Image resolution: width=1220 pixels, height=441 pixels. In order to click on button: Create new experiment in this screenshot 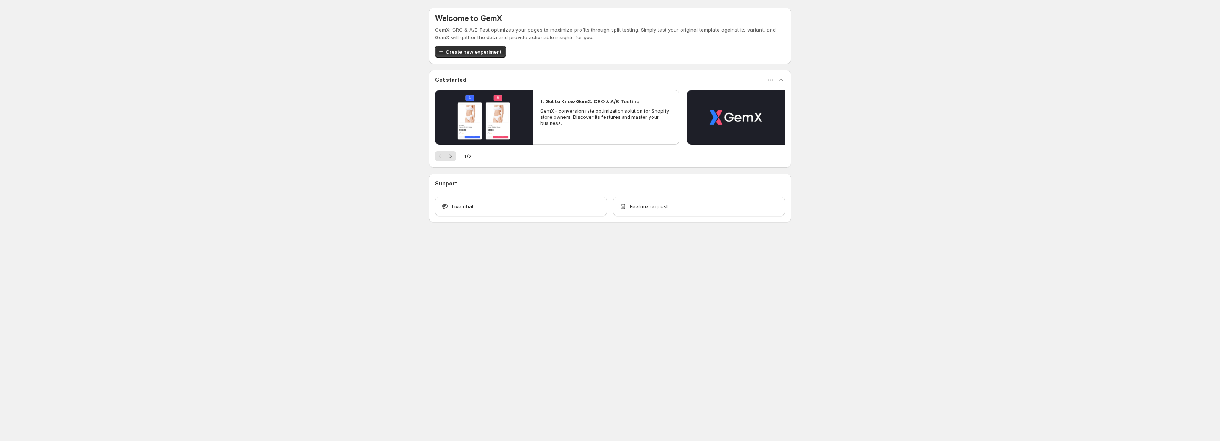, I will do `click(470, 52)`.